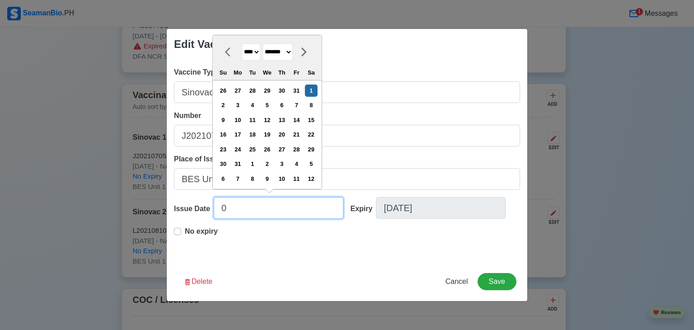  What do you see at coordinates (194, 209) in the screenshot?
I see `div: Issue Date` at bounding box center [194, 209].